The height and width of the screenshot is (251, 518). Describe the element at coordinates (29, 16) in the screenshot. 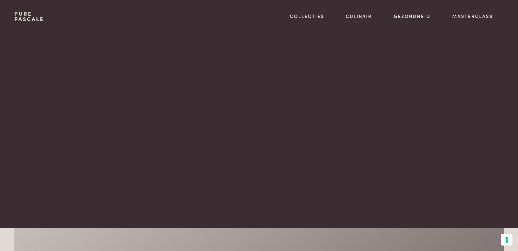

I see `a: PurePascale` at that location.